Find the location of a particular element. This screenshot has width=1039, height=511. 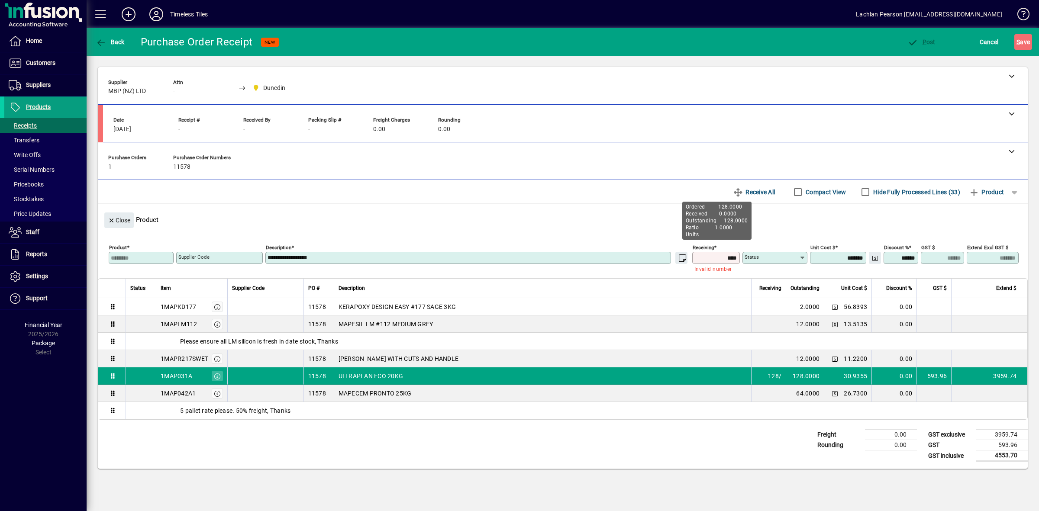

a: Knowledge Base is located at coordinates (1019, 16).